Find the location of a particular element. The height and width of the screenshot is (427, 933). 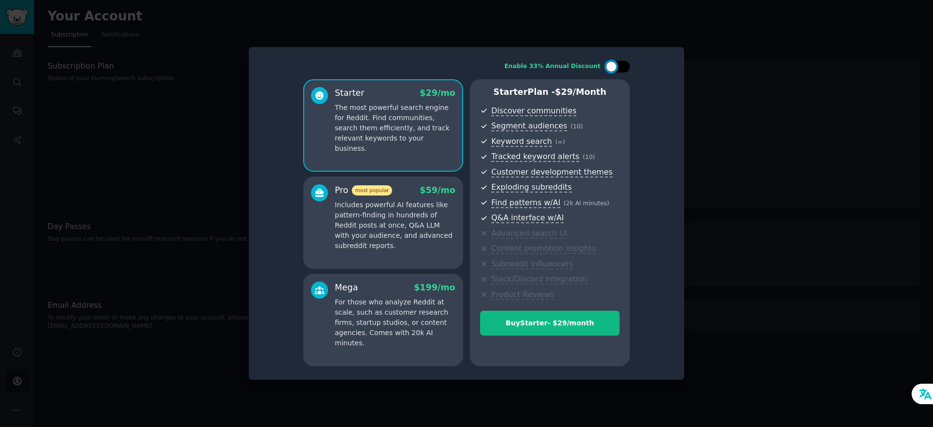

p: Includes powerful AI features like pattern-finding in hundreds of Reddit posts at once, Q&A LLM w... is located at coordinates (395, 225).